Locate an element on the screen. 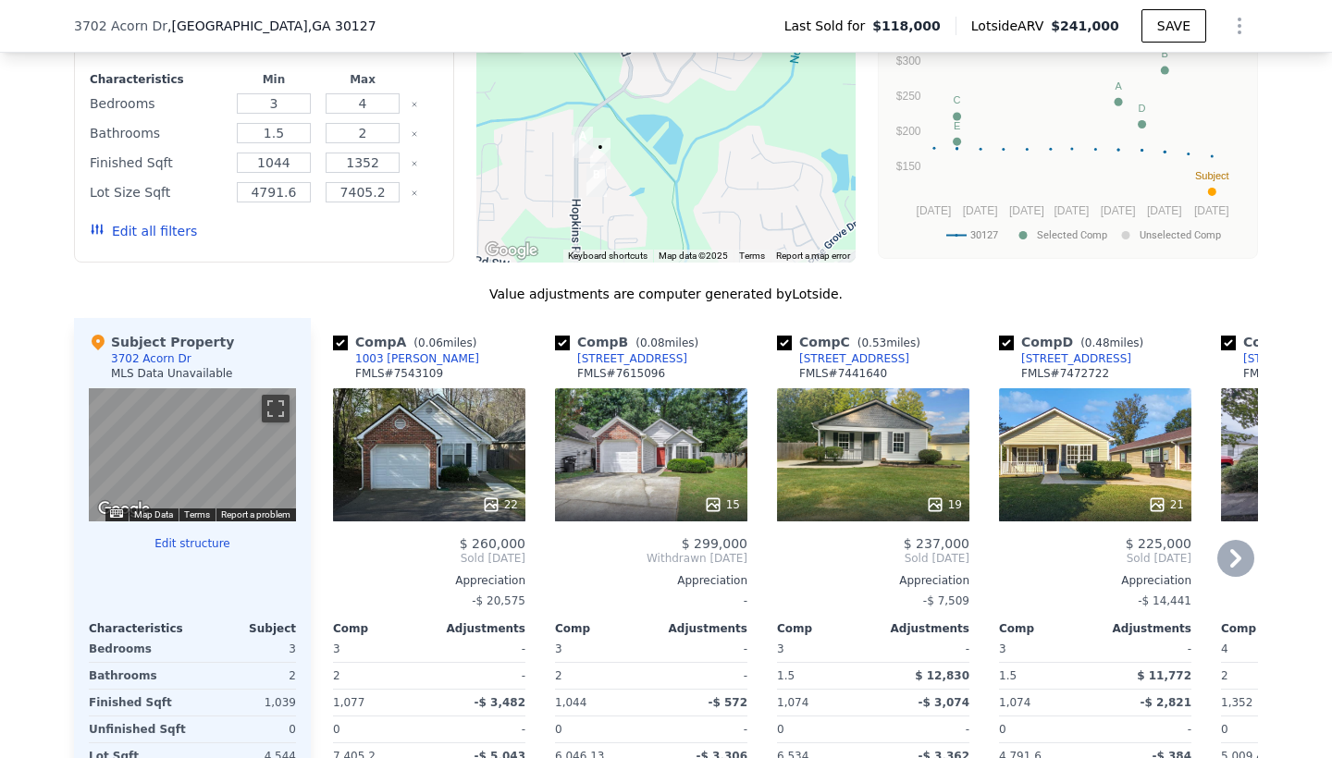 The height and width of the screenshot is (758, 1332). div: 3 is located at coordinates (246, 649).